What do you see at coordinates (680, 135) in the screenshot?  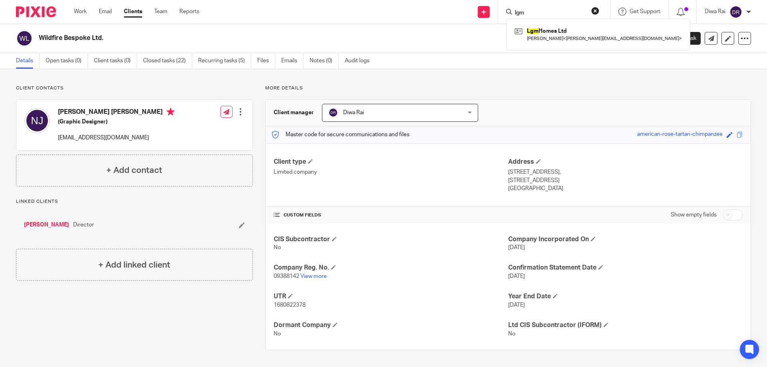 I see `div: american-rose-tartan-chimpanzee` at bounding box center [680, 135].